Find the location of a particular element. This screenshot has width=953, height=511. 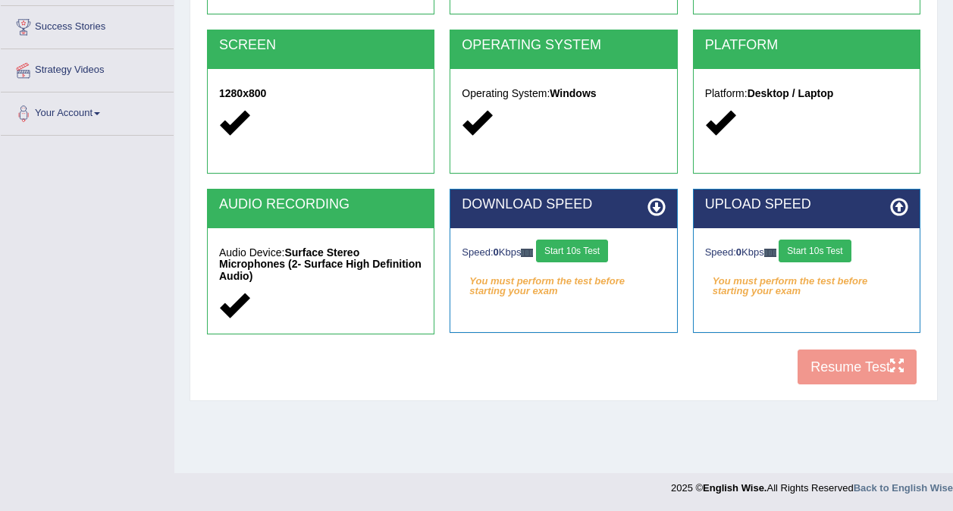

strong: English Wise. is located at coordinates (734, 487).